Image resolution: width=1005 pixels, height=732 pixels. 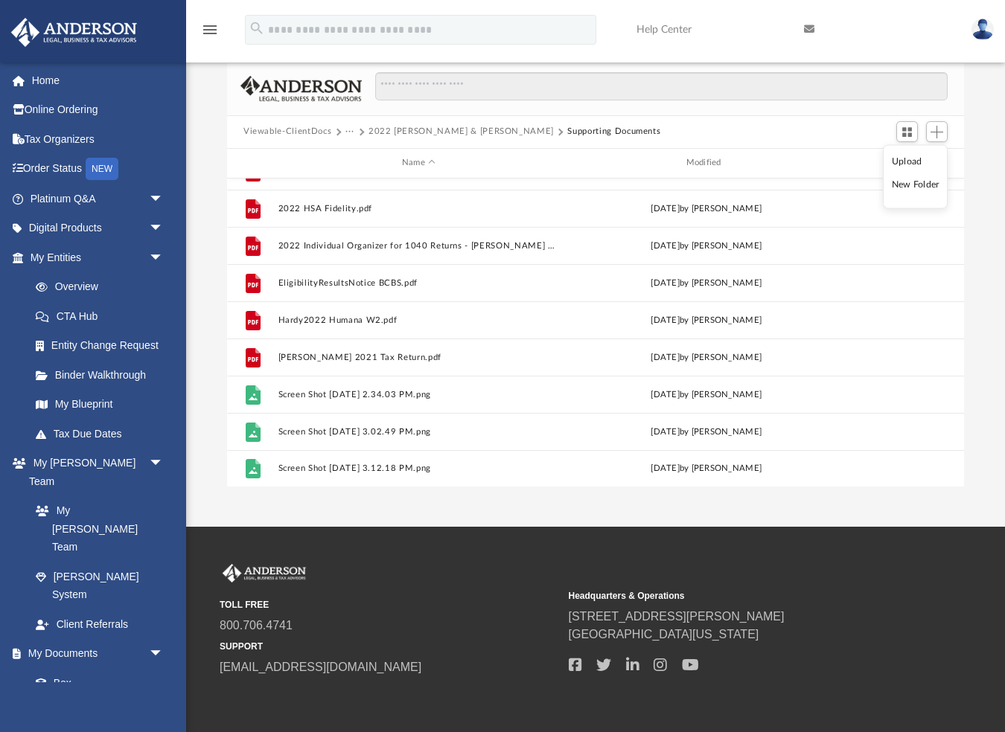 What do you see at coordinates (98, 199) in the screenshot?
I see `a: Platinum Q&Aarrow_drop_down` at bounding box center [98, 199].